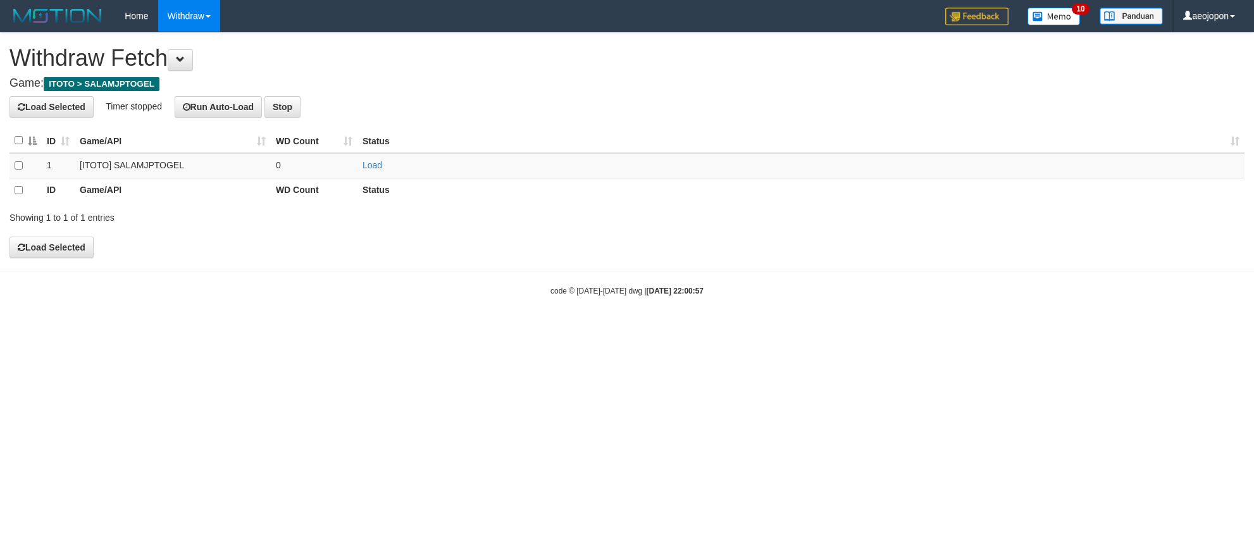  What do you see at coordinates (627, 58) in the screenshot?
I see `h1: Withdraw Fetch` at bounding box center [627, 58].